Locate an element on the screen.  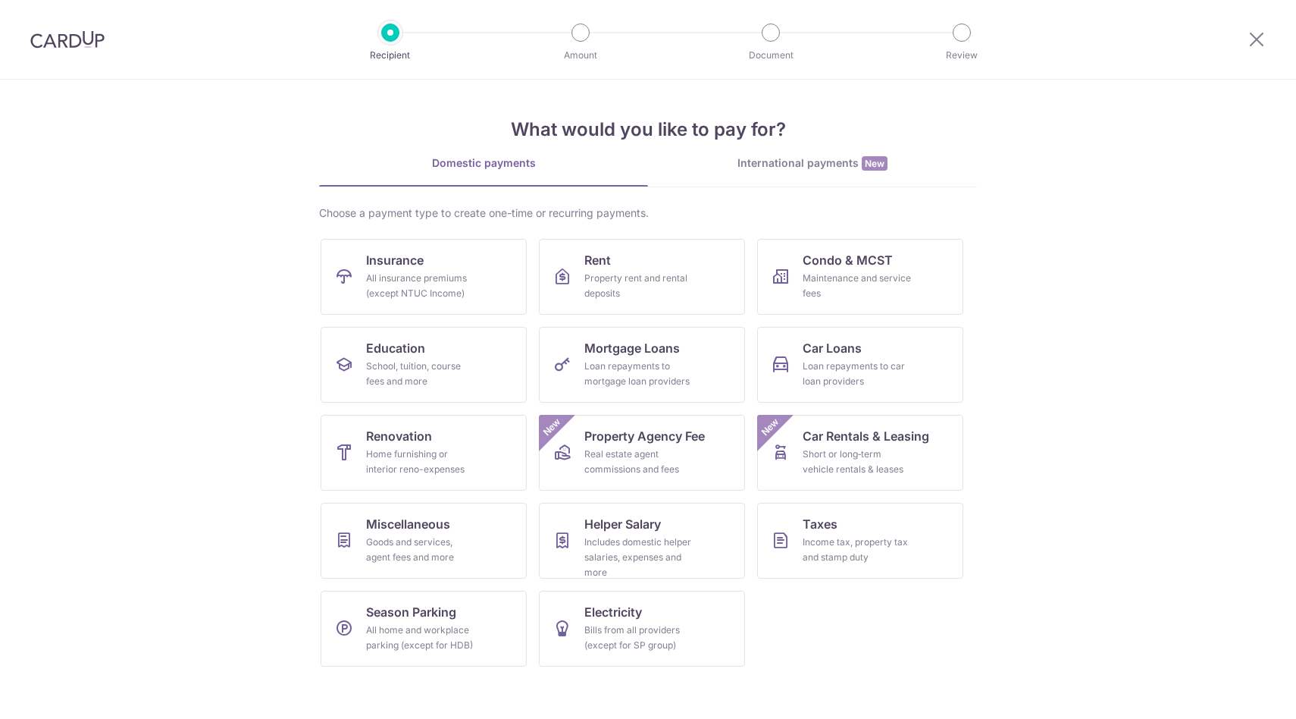
a: MiscellaneousGoods and services, agent fees and more is located at coordinates (424, 540).